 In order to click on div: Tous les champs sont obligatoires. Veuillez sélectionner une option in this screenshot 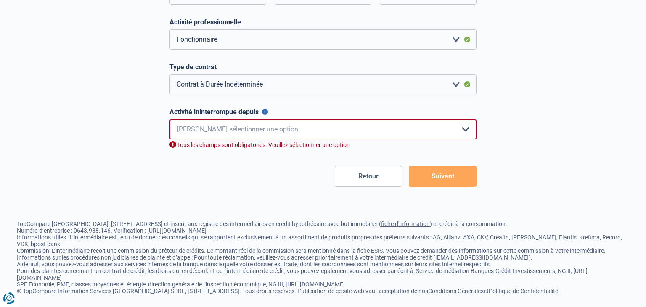, I will do `click(323, 145)`.